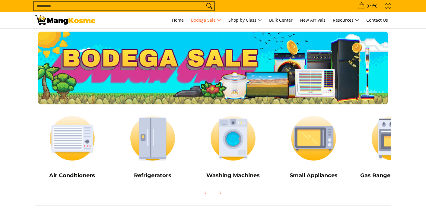 This screenshot has height=210, width=426. Describe the element at coordinates (367, 6) in the screenshot. I see `span: 0` at that location.